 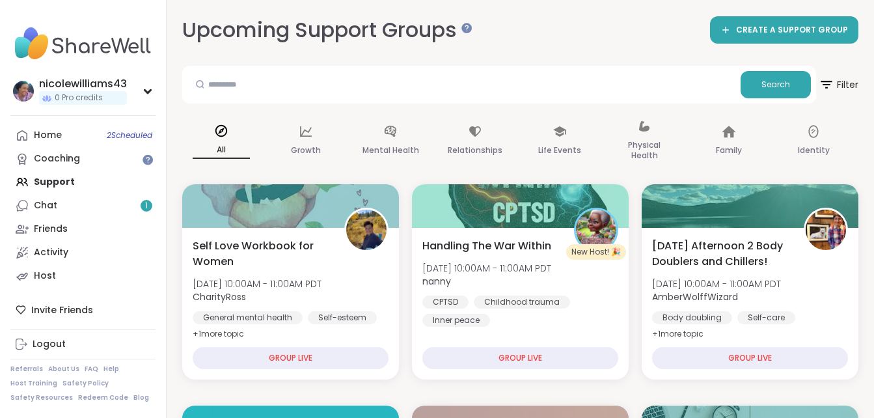 What do you see at coordinates (83, 344) in the screenshot?
I see `a: Logout` at bounding box center [83, 344].